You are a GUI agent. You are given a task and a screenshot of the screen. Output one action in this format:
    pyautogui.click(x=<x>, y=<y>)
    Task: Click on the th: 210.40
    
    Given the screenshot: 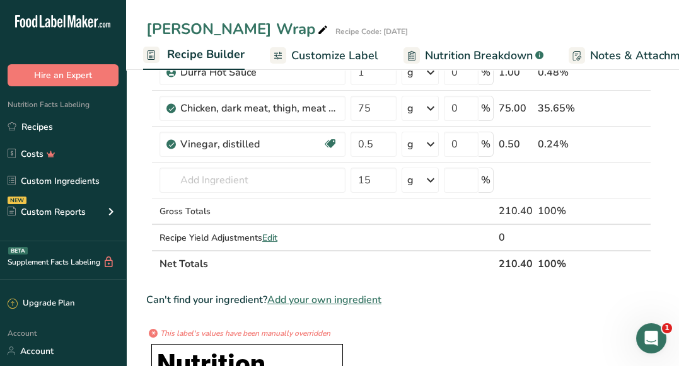 What is the action you would take?
    pyautogui.click(x=516, y=264)
    